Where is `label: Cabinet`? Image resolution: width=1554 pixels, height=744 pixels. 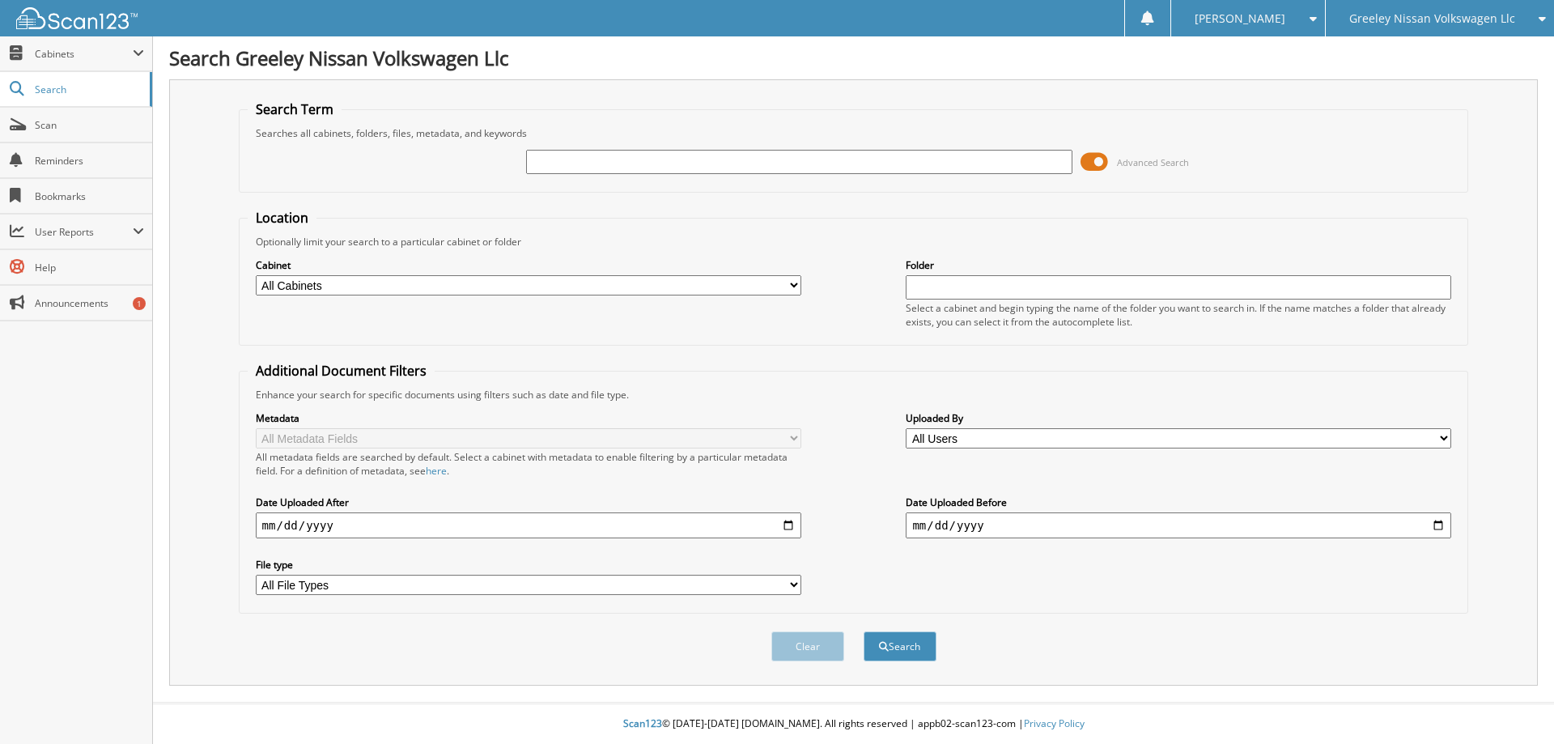
label: Cabinet is located at coordinates (529, 265).